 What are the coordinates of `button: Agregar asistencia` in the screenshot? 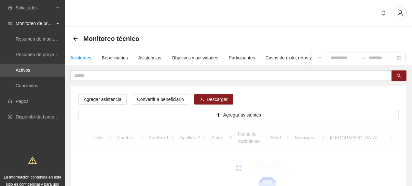 It's located at (102, 100).